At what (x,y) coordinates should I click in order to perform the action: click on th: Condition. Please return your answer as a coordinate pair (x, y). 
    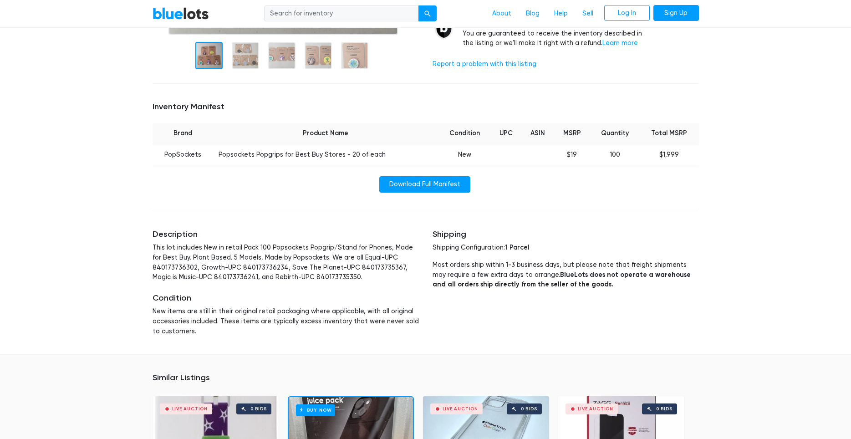
    Looking at the image, I should click on (465, 133).